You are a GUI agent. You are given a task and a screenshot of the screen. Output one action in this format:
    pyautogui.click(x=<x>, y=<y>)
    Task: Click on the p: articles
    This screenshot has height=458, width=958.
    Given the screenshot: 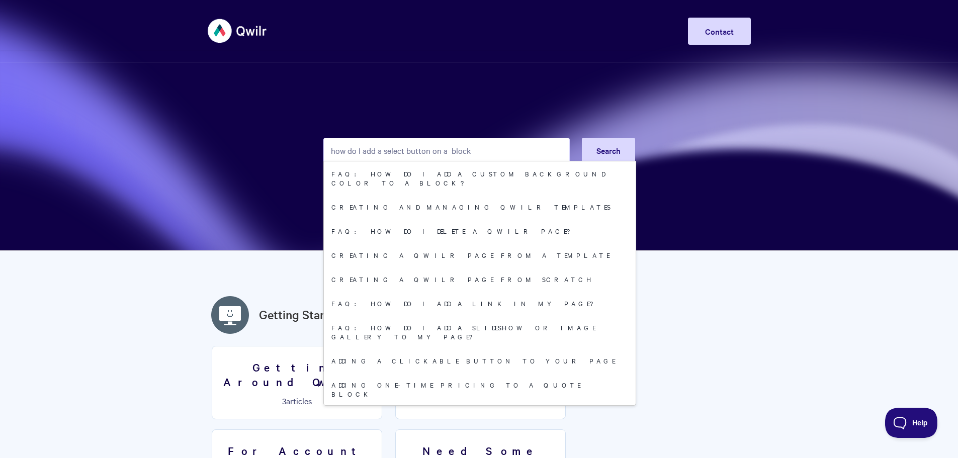 What is the action you would take?
    pyautogui.click(x=297, y=401)
    